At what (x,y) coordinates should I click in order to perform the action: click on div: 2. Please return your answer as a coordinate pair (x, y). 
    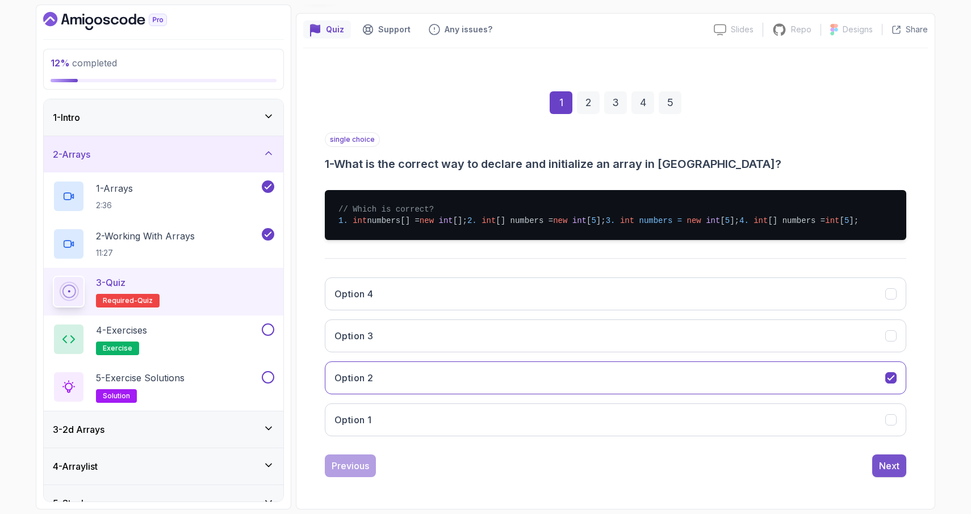
    Looking at the image, I should click on (588, 103).